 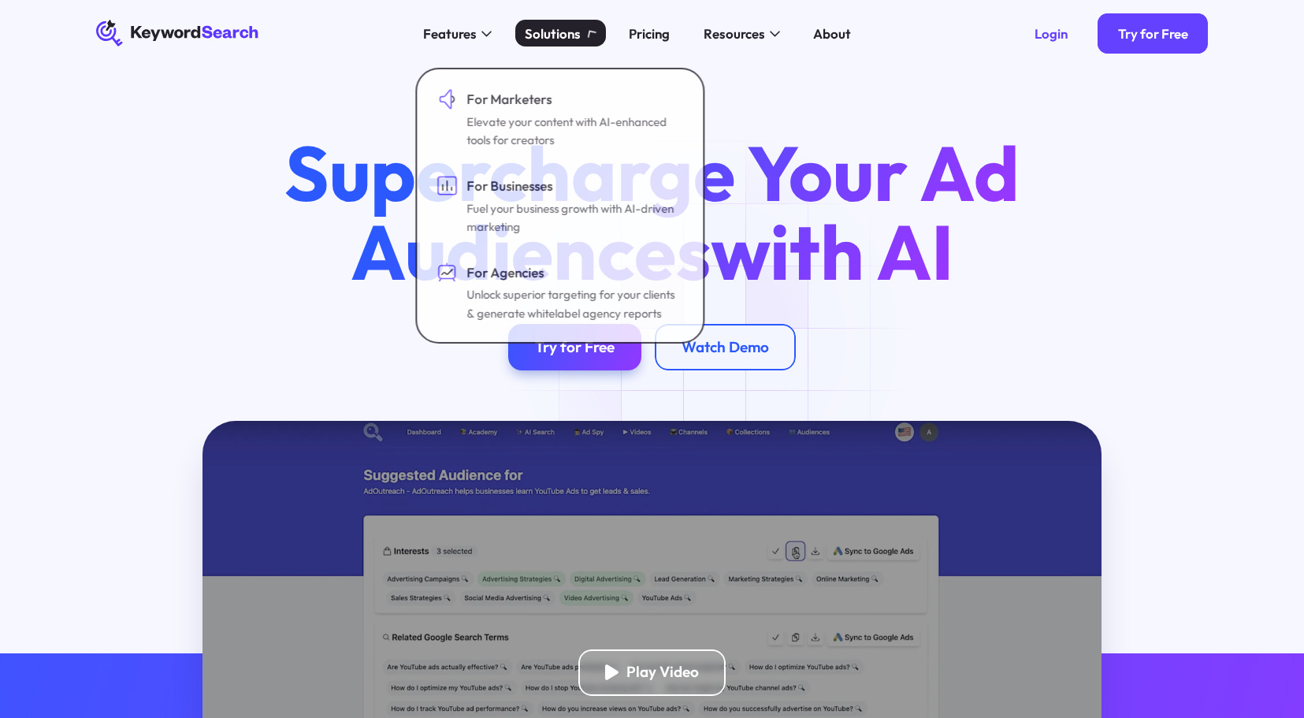 What do you see at coordinates (649, 33) in the screenshot?
I see `div: Pricing` at bounding box center [649, 33].